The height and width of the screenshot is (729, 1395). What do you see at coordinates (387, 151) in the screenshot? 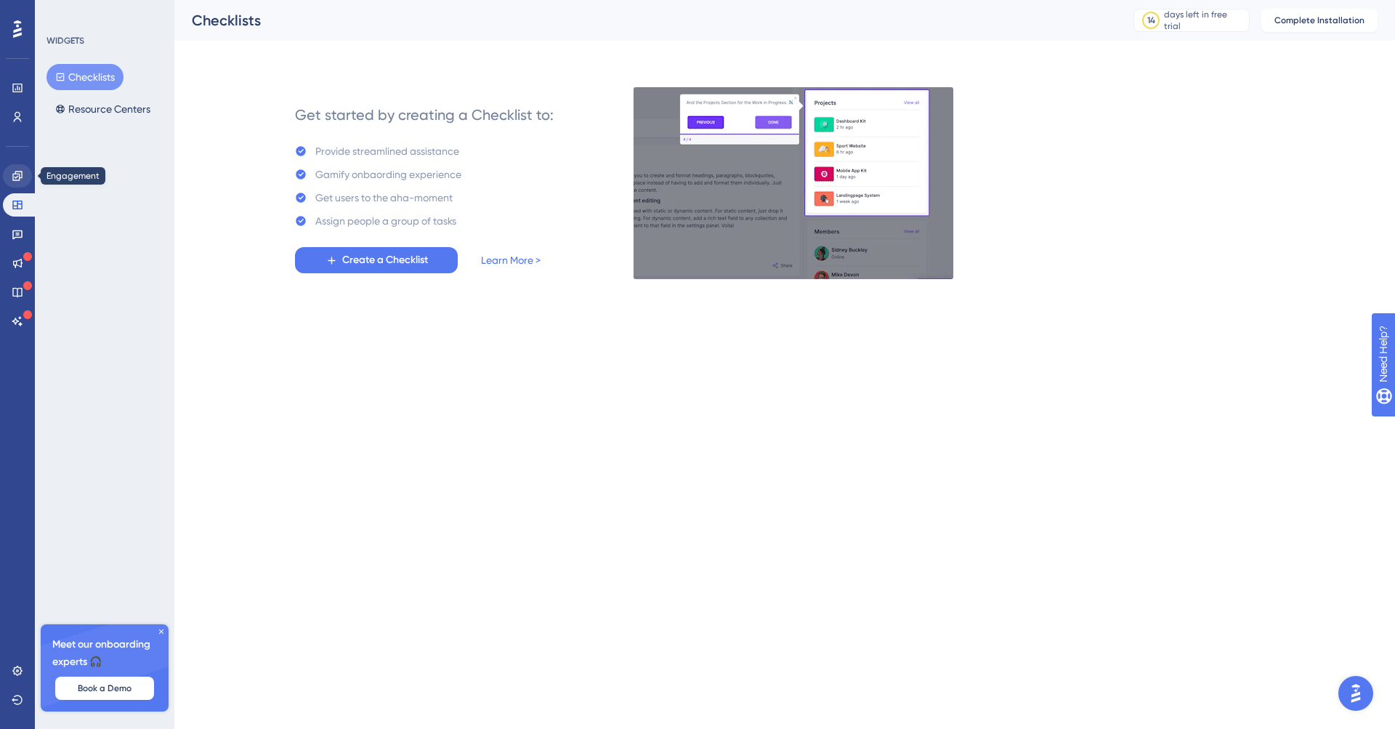
I see `div: Provide streamlined assistance` at bounding box center [387, 151].